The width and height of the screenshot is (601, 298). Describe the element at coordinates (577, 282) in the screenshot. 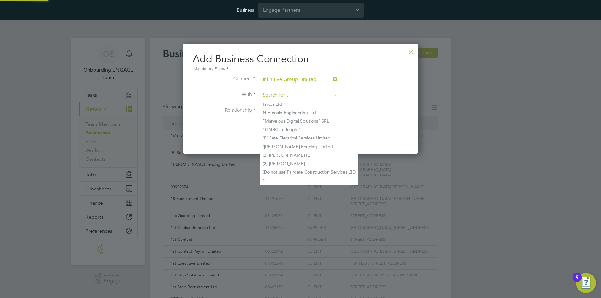

I see `div: 9` at that location.